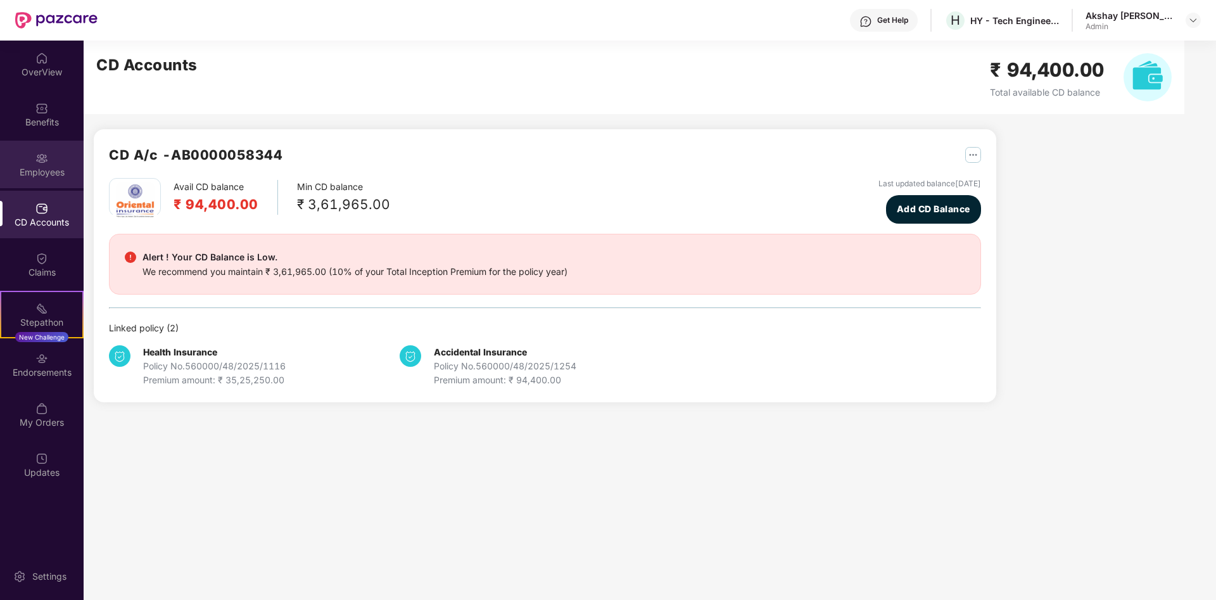  I want to click on img: svg+xml;base64,PHN2ZyBpZD0iQmVuZWZpdHMiIHhtbG5zPSJodHRwOi8vd3d3LnczLm9yZy8yMDAwL3N2ZyIgd2lkdGg9Ij..., so click(42, 108).